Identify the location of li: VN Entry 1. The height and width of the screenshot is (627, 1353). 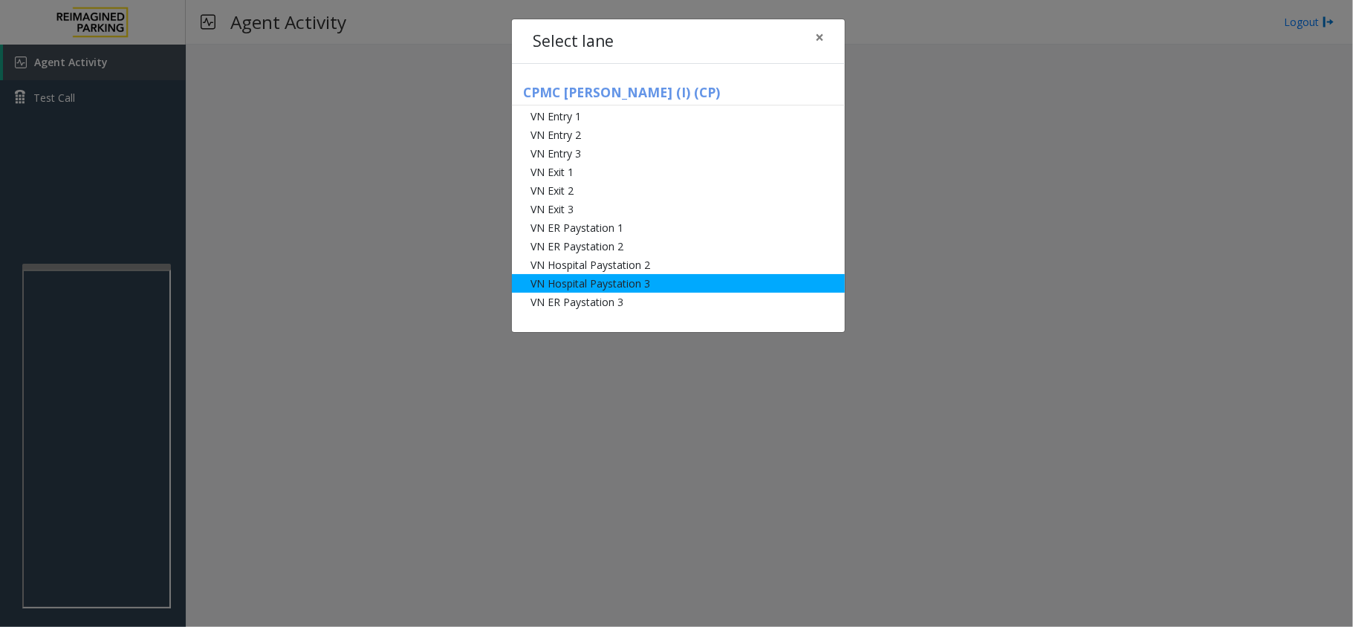
(678, 116).